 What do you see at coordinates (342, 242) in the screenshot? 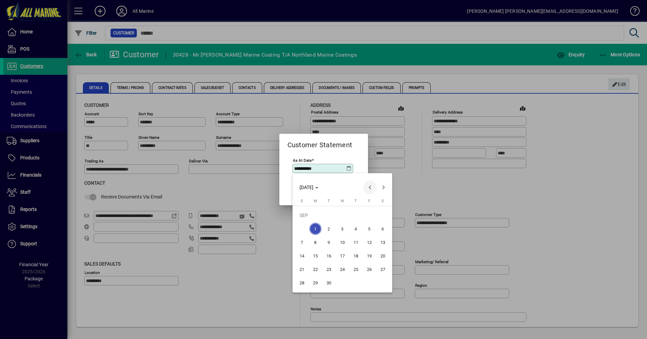
I see `button: Wed Sep 10 2025` at bounding box center [342, 242].